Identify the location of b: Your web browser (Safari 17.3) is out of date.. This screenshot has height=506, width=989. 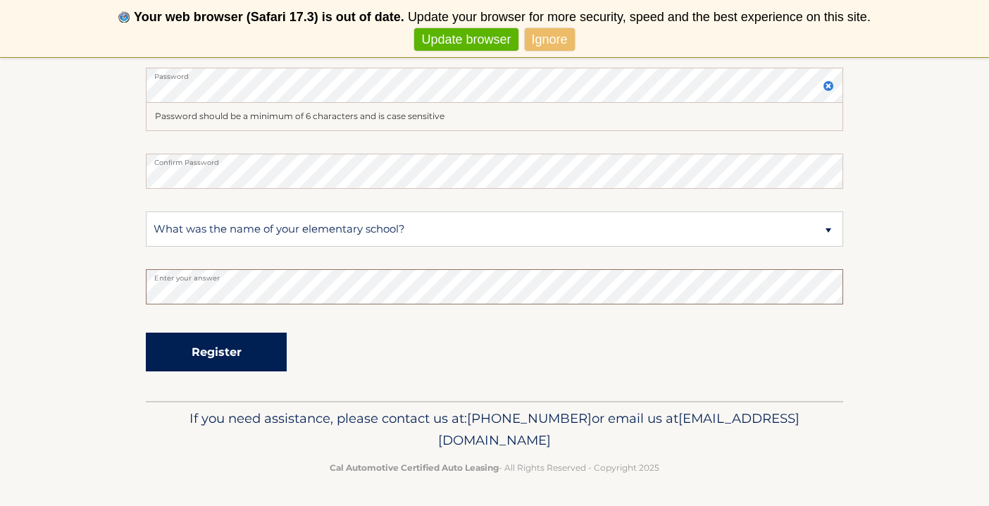
(269, 17).